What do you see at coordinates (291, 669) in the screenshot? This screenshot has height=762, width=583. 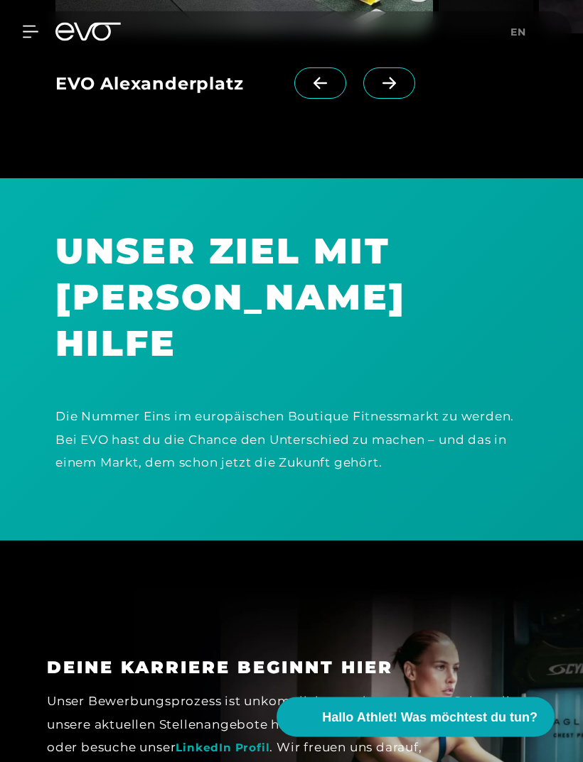 I see `h3: DEINE KARRIERE BEGINNT HIER` at bounding box center [291, 669].